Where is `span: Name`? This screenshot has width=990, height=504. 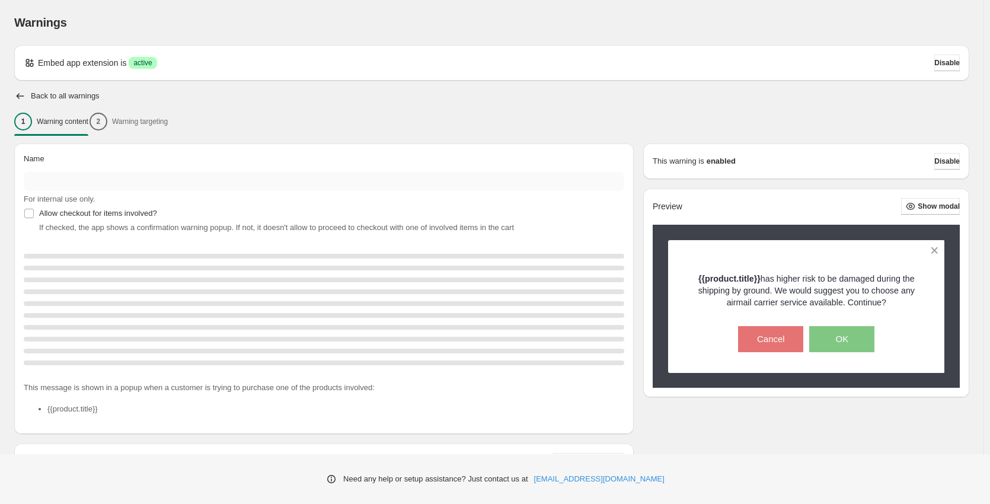
span: Name is located at coordinates (34, 158).